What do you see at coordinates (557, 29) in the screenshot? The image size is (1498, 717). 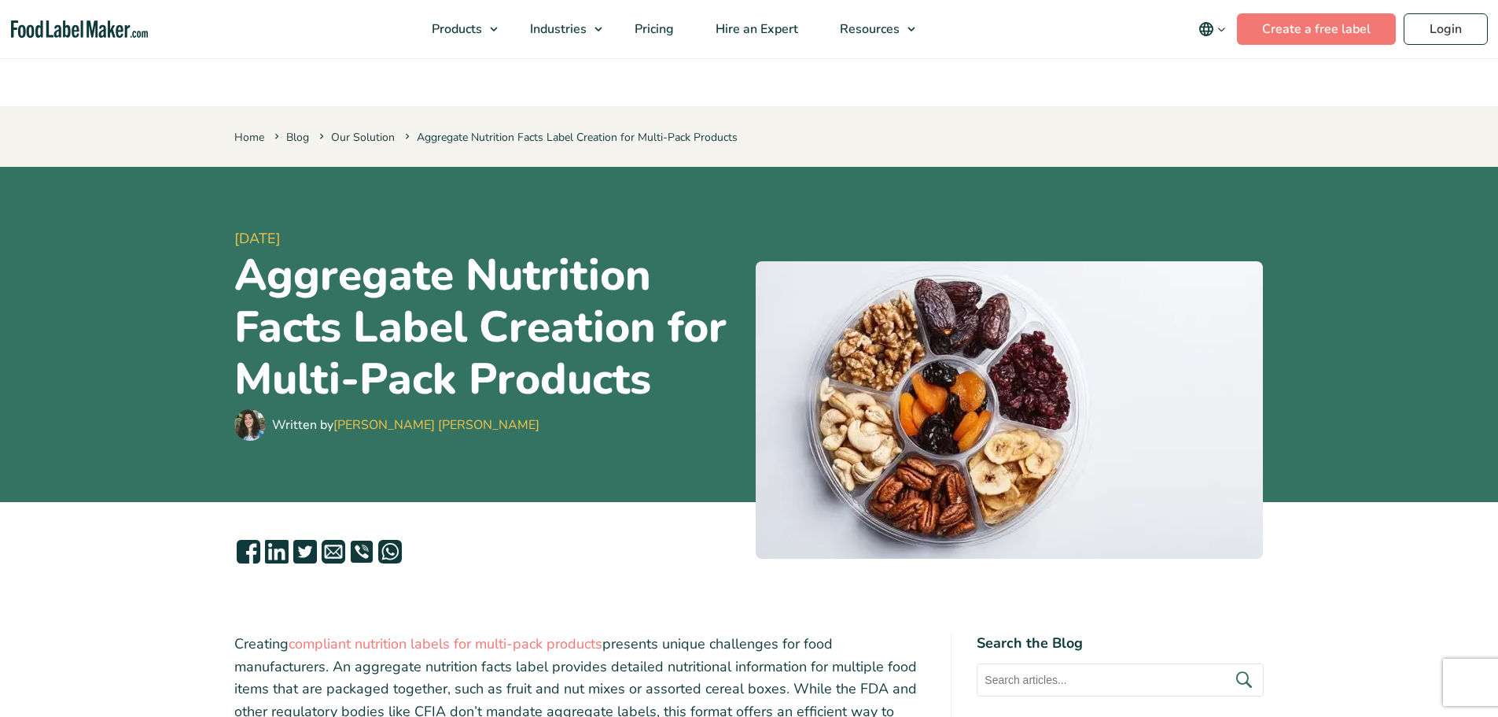 I see `span: Industries` at bounding box center [557, 29].